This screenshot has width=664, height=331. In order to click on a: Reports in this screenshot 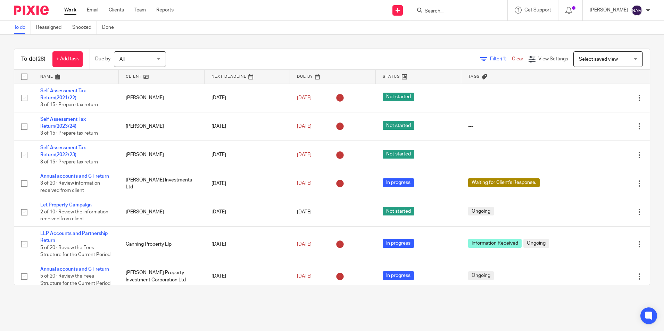, I will do `click(165, 10)`.